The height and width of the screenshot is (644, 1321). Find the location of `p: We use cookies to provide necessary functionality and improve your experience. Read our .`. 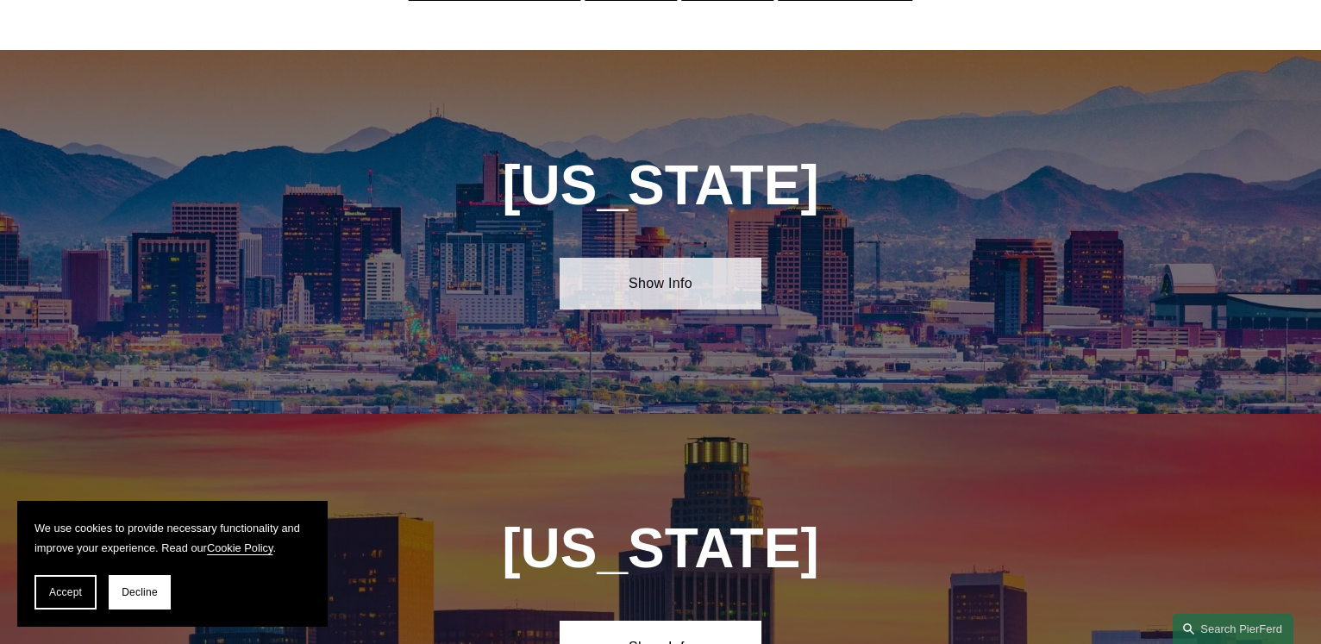

p: We use cookies to provide necessary functionality and improve your experience. Read our . is located at coordinates (172, 538).